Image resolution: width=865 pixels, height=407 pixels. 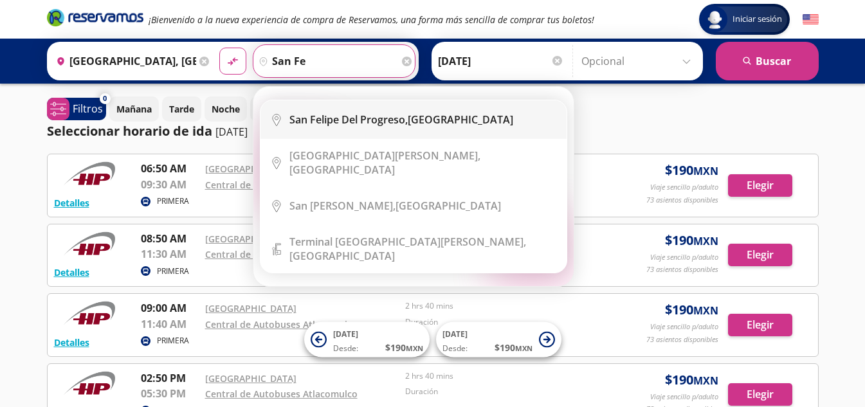 What do you see at coordinates (134, 109) in the screenshot?
I see `p: Mañana` at bounding box center [134, 109].